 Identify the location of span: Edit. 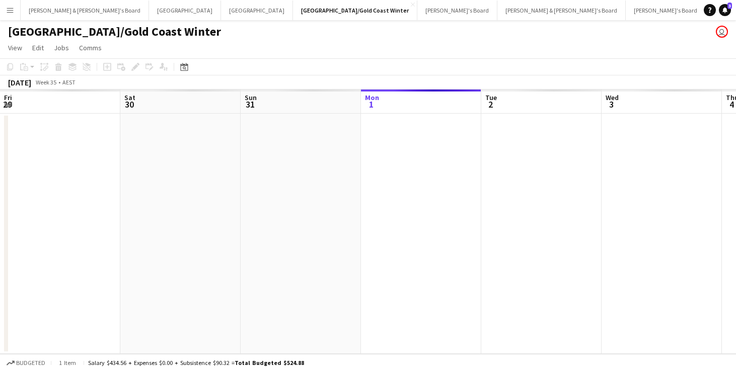
(38, 48).